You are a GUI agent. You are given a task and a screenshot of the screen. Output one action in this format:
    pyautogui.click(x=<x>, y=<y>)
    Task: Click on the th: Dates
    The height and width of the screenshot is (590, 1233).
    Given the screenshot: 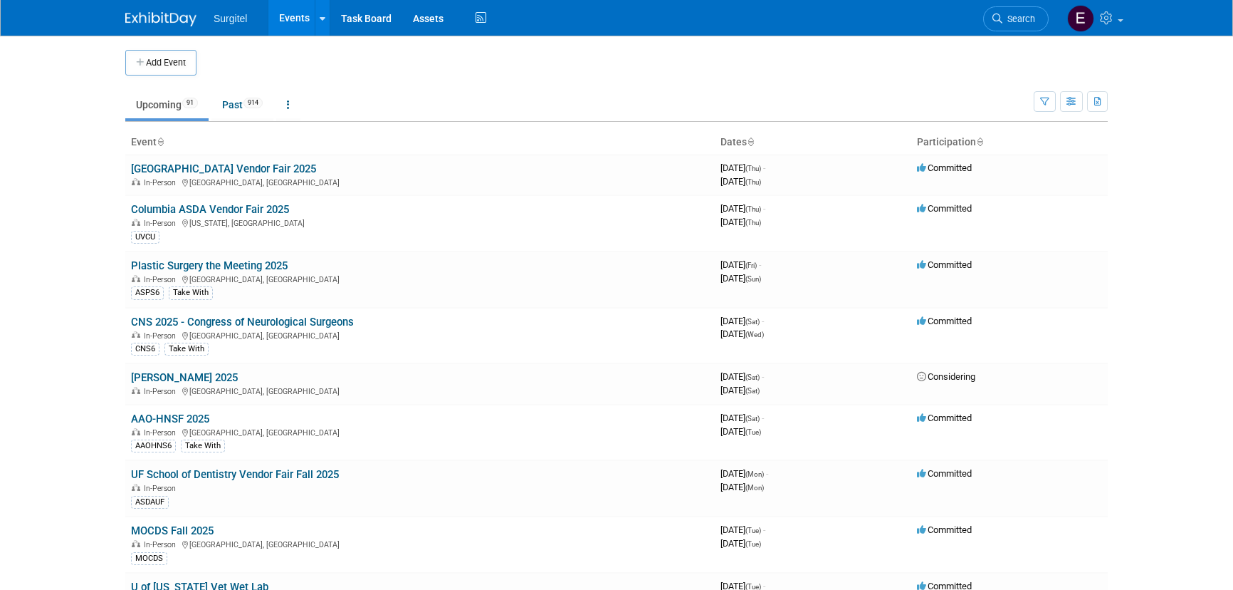 What is the action you would take?
    pyautogui.click(x=813, y=142)
    